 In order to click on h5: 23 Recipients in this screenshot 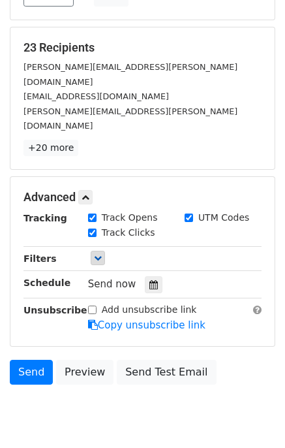, I will do `click(142, 48)`.